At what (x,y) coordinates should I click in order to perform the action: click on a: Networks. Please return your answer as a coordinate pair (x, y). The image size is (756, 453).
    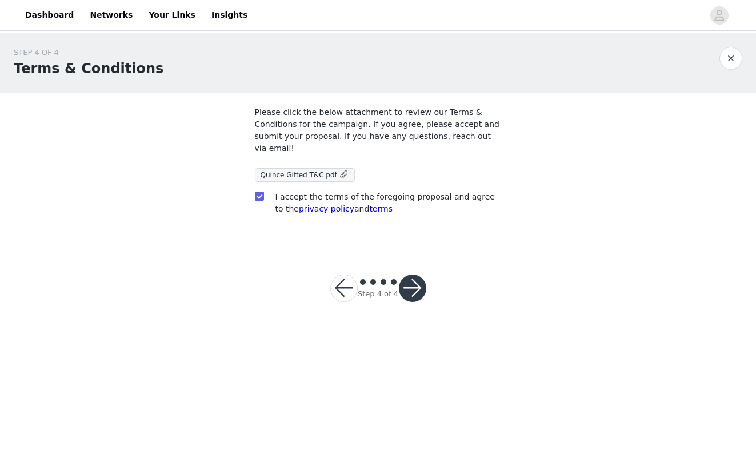
    Looking at the image, I should click on (111, 15).